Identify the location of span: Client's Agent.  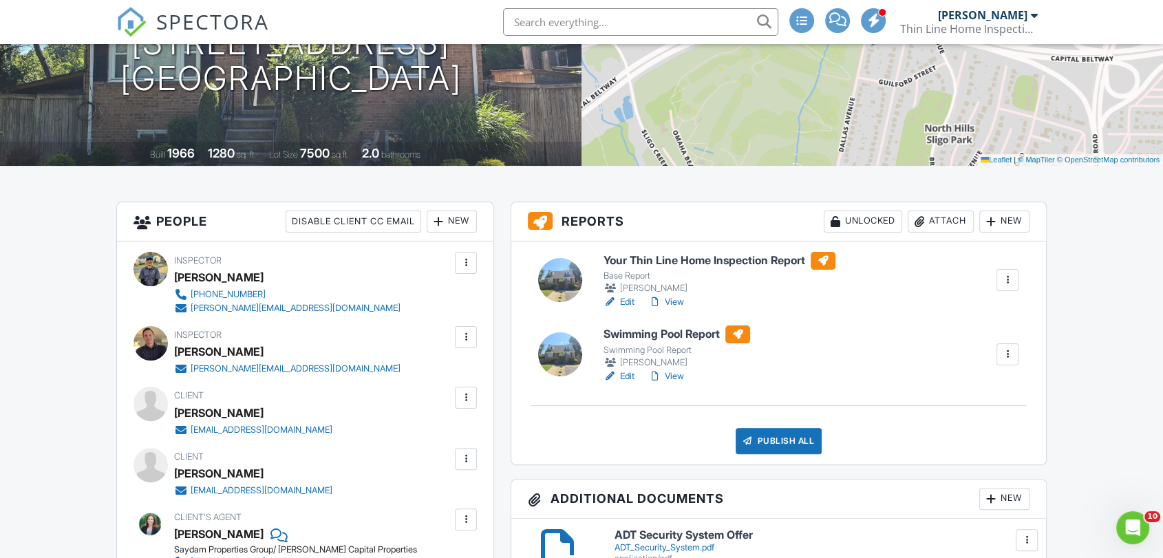
(208, 517).